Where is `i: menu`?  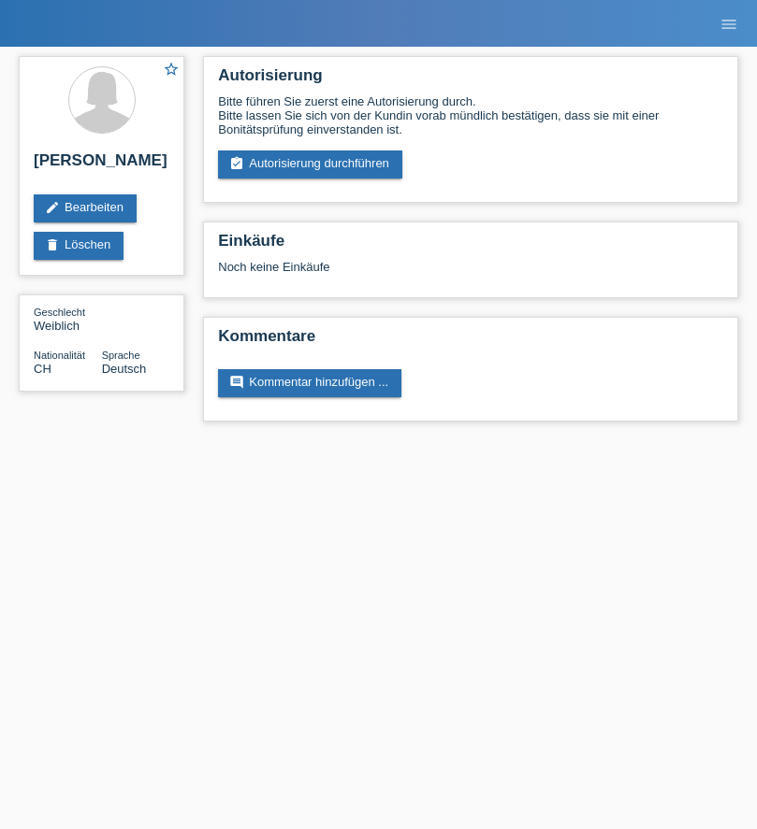 i: menu is located at coordinates (728, 24).